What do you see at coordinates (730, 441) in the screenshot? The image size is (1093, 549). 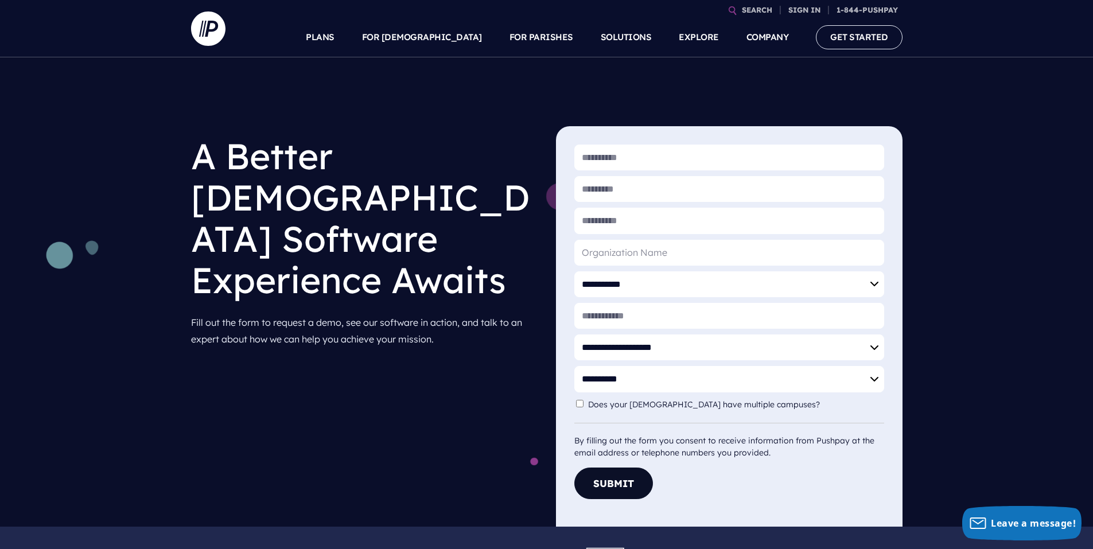 I see `div: By filling out the form you consent to receive information from Pushpay at the email address or t...` at bounding box center [730, 441].